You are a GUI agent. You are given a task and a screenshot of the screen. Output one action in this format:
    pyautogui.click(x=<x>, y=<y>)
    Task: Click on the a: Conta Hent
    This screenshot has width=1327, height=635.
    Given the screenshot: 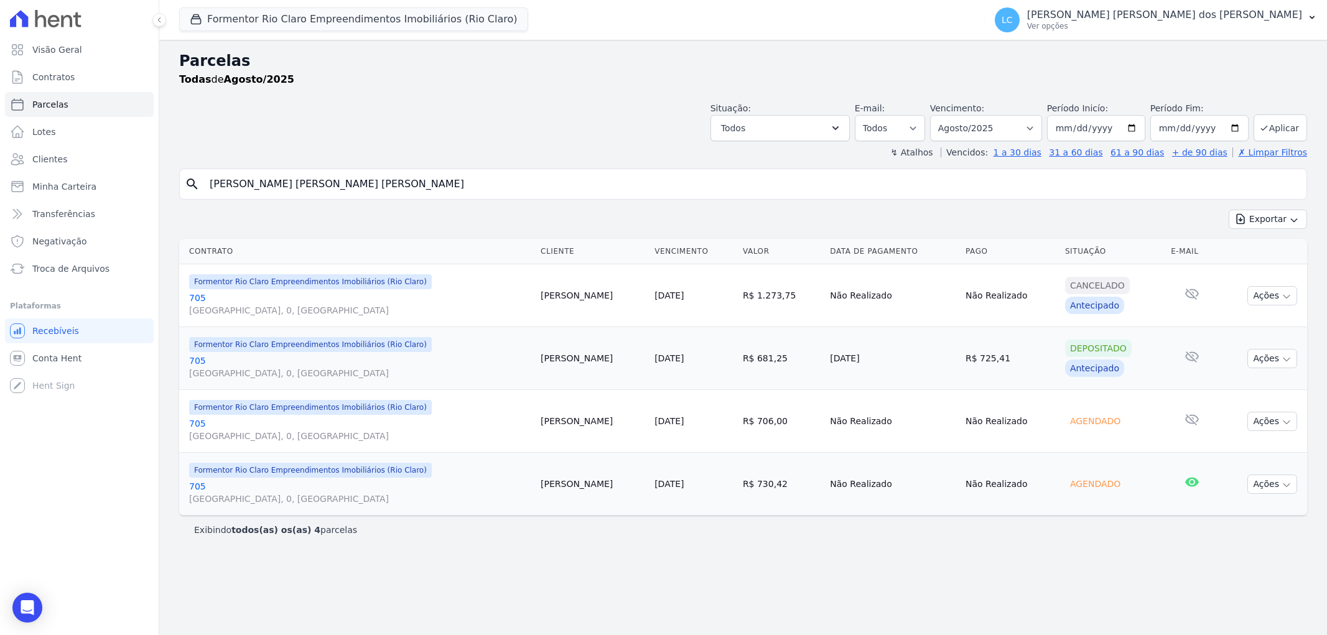 What is the action you would take?
    pyautogui.click(x=79, y=358)
    